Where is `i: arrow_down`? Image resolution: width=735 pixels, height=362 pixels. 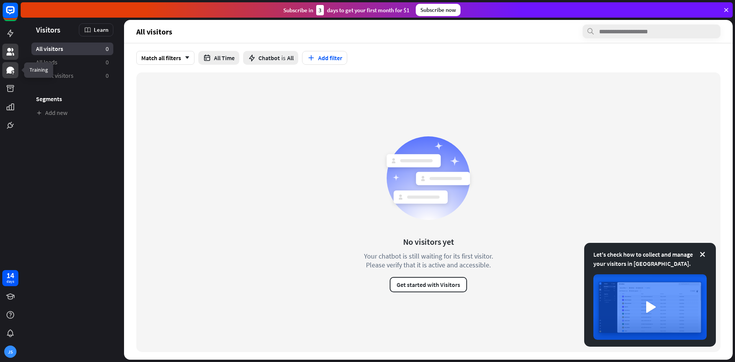 i: arrow_down is located at coordinates (185, 58).